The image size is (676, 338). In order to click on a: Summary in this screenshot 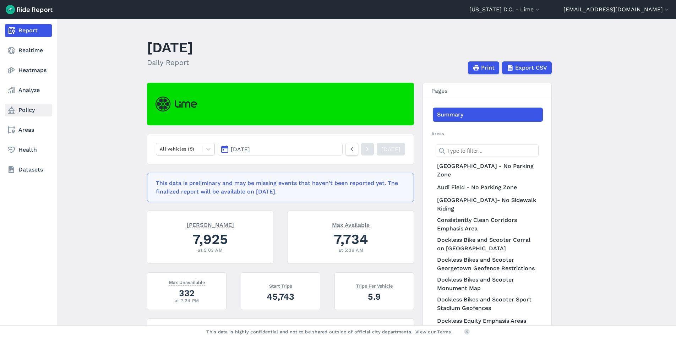, I will do `click(488, 115)`.